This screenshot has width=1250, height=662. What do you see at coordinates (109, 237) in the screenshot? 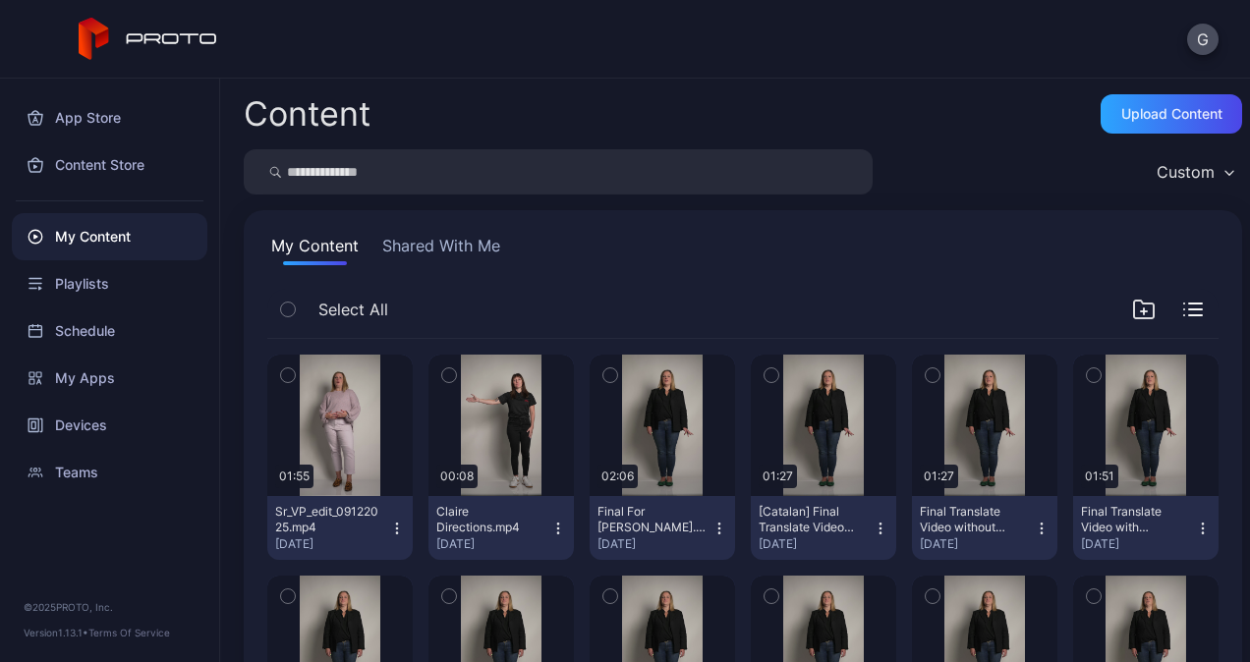
I see `div: My Content` at bounding box center [109, 237].